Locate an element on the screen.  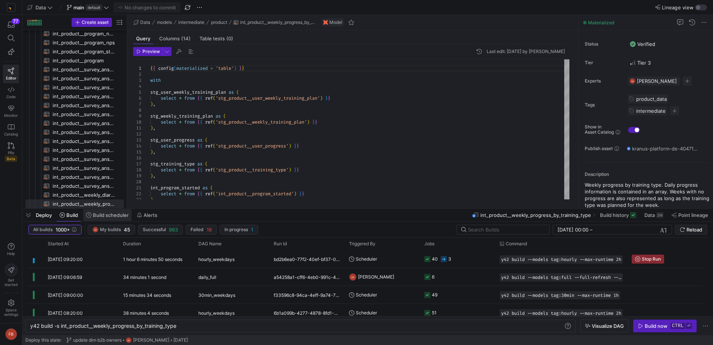
span: Started At is located at coordinates (58, 244).